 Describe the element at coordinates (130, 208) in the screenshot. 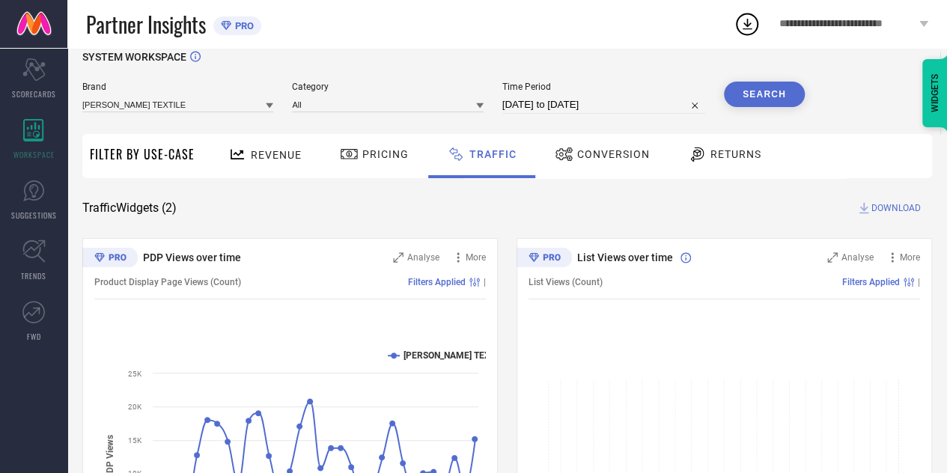

I see `span: Traffic Widgets ( 2 )` at that location.